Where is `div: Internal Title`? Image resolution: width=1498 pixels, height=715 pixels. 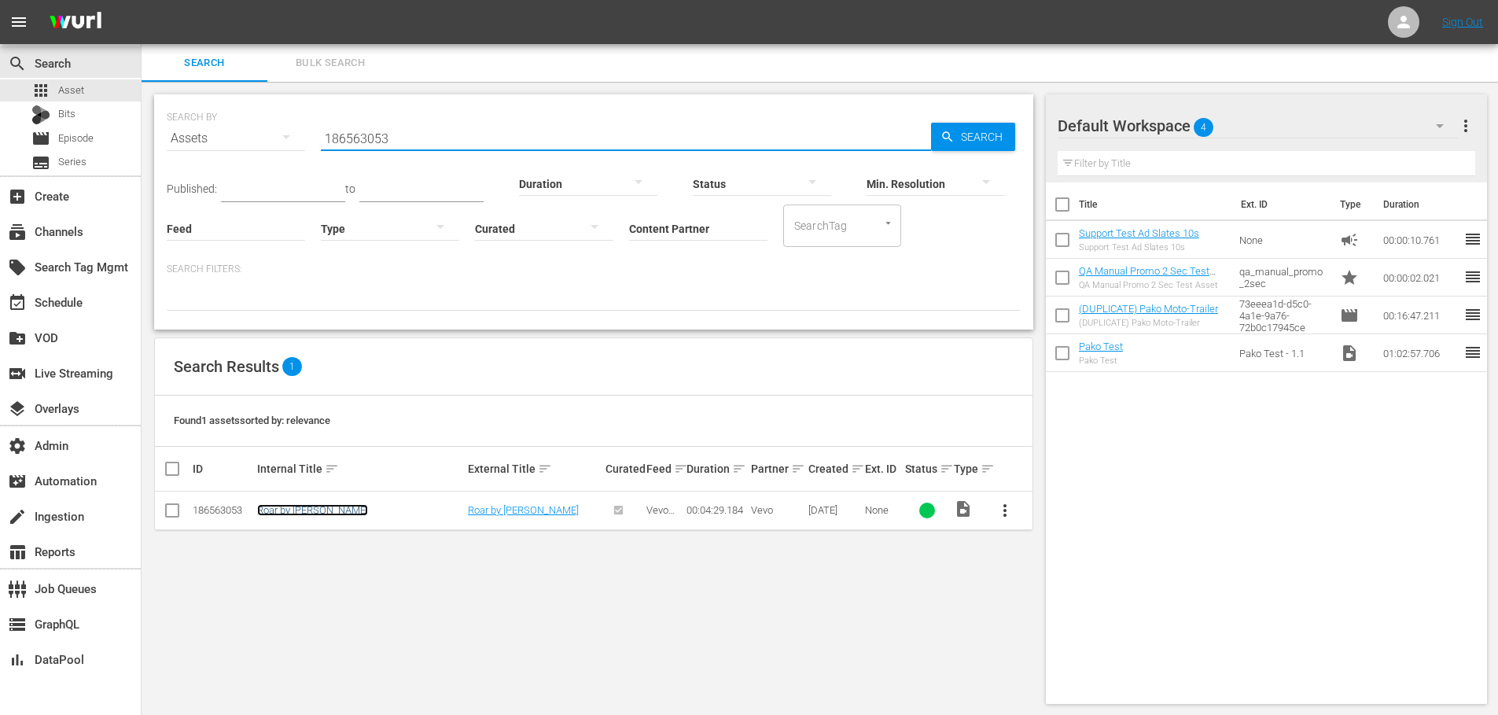 div: Internal Title is located at coordinates (360, 469).